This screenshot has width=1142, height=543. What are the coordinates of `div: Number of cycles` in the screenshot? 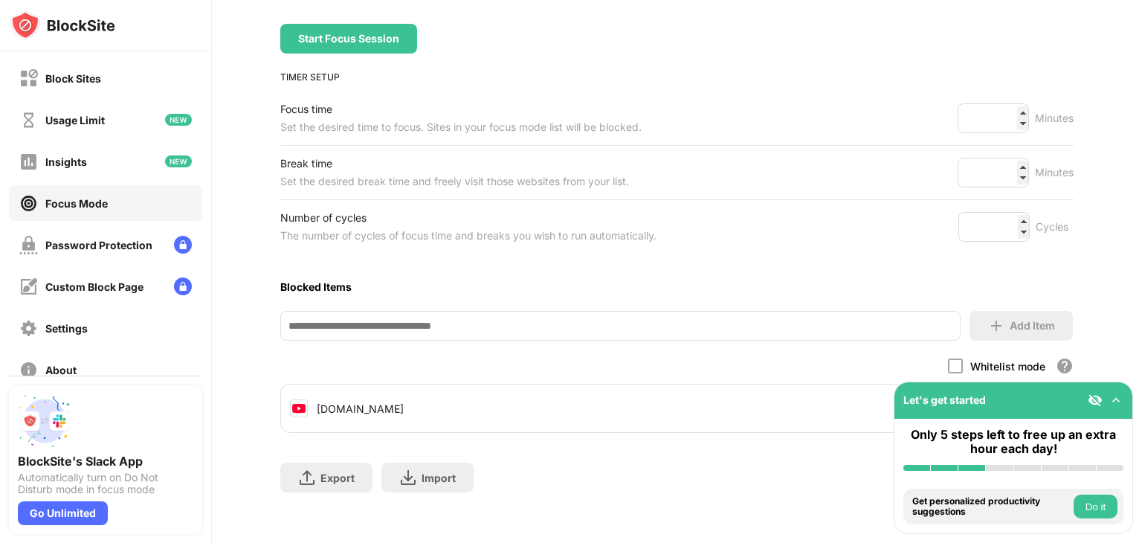 It's located at (468, 218).